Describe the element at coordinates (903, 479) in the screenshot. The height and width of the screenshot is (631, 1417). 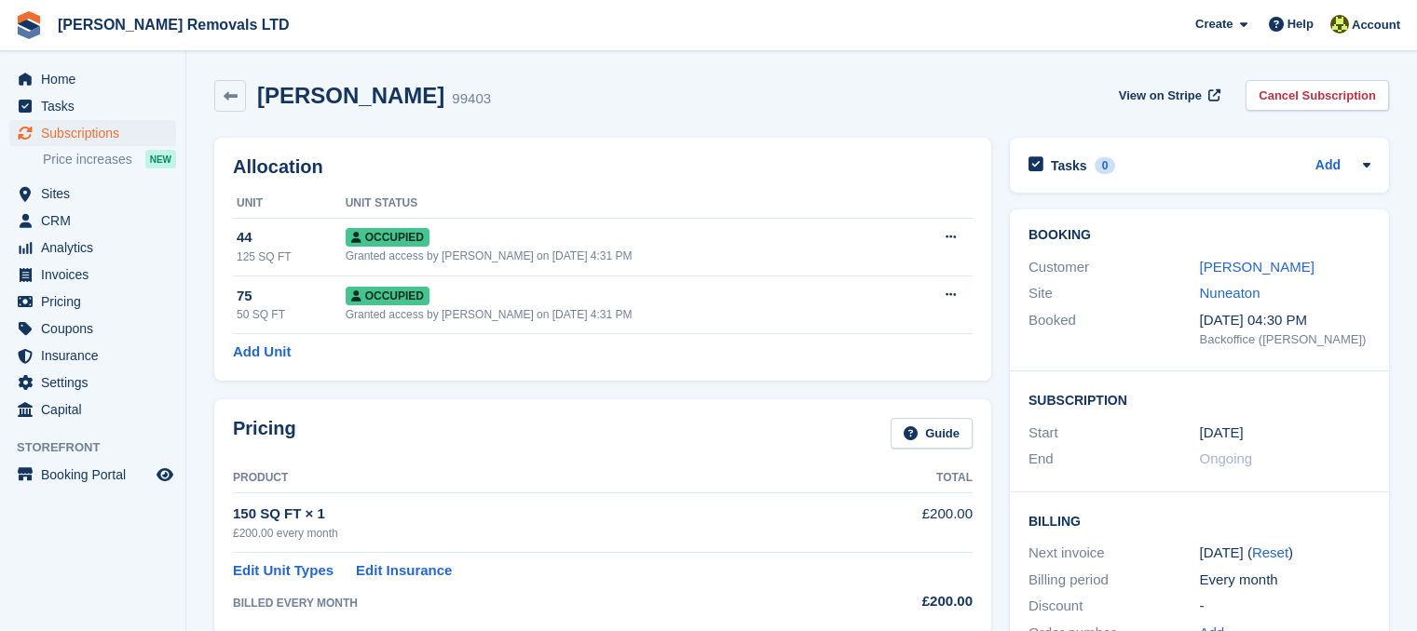
I see `th: Total` at that location.